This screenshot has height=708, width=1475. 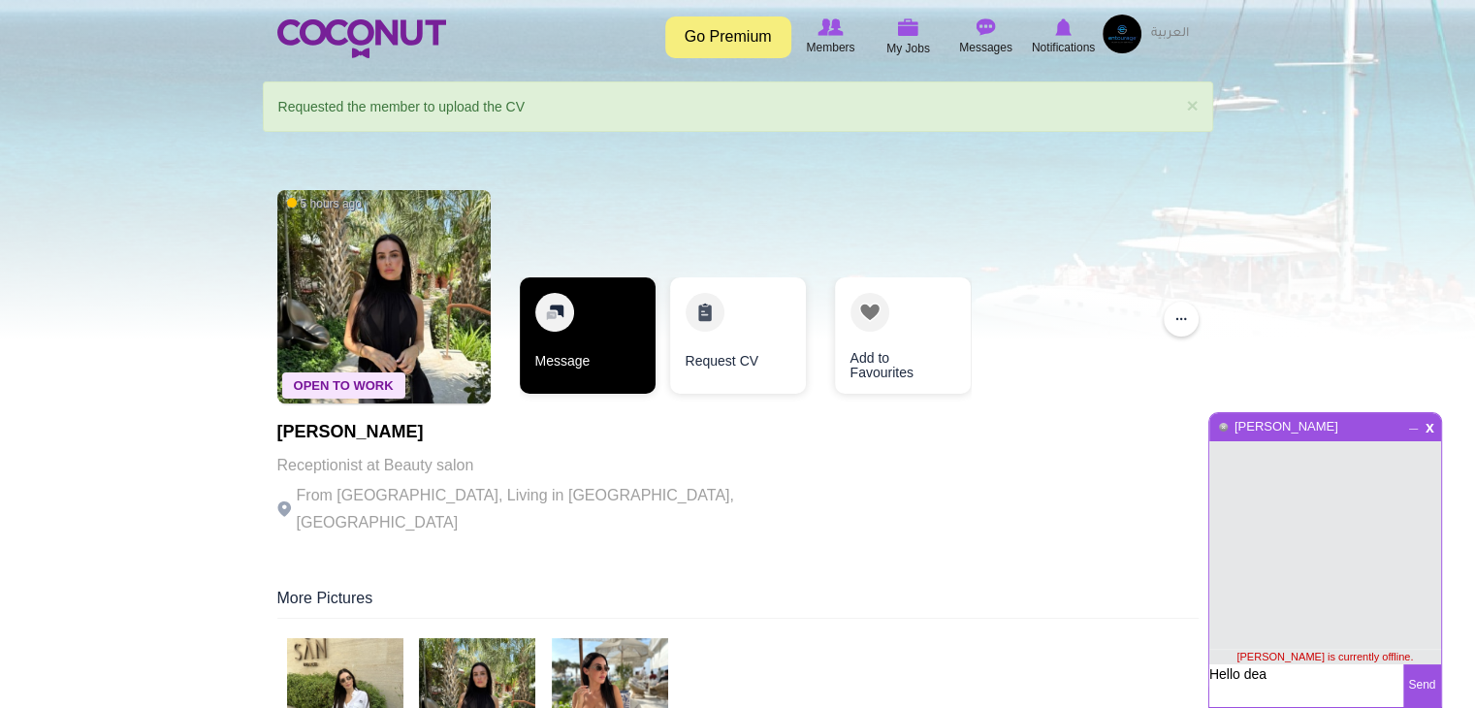 I want to click on div: 1 / 3, so click(x=588, y=340).